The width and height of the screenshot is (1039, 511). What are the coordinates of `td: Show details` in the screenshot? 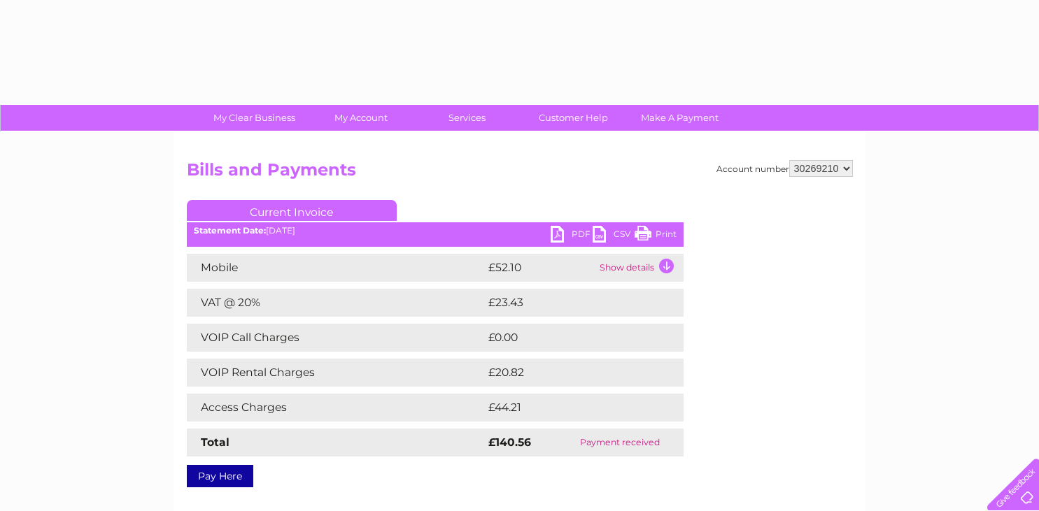 It's located at (639, 268).